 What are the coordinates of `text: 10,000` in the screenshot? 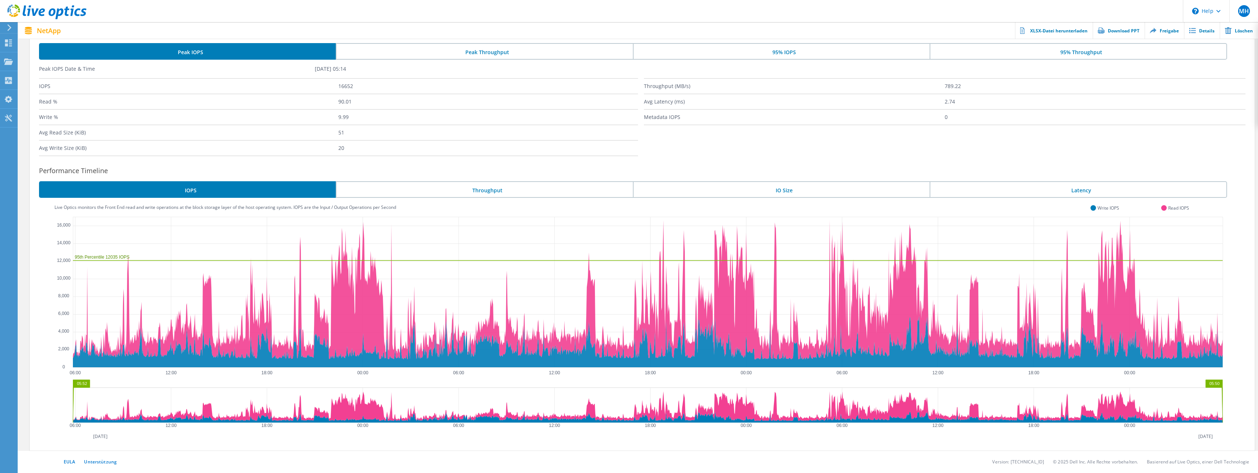 It's located at (63, 278).